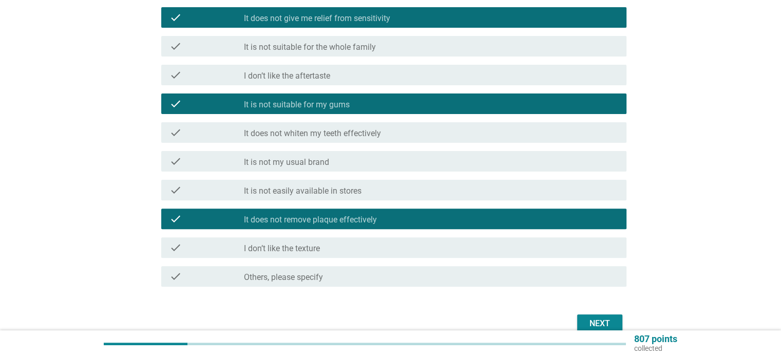 This screenshot has width=781, height=357. Describe the element at coordinates (303, 191) in the screenshot. I see `label: It is not easily available in stores` at that location.